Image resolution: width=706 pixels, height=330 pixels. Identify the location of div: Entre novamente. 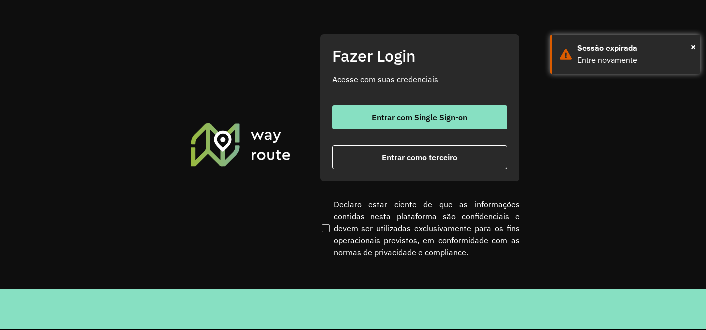
(634, 60).